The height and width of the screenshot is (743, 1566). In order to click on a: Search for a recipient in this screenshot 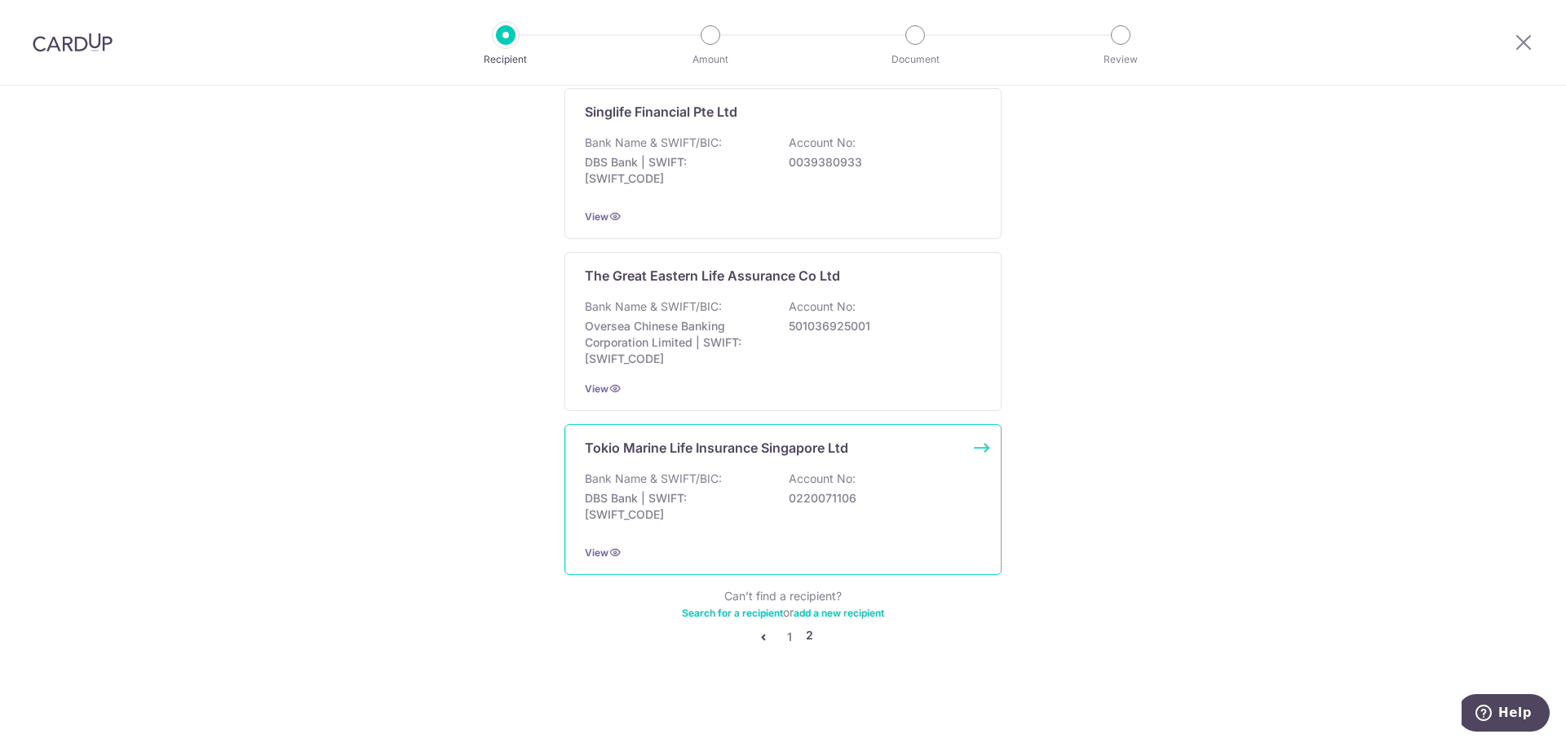, I will do `click(732, 612)`.